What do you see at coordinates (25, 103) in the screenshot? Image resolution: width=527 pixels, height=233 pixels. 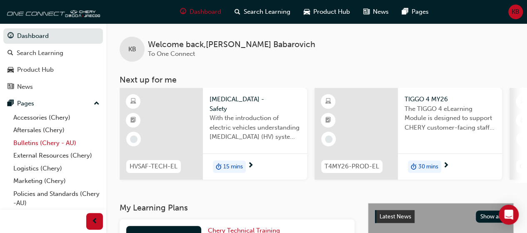 I see `div: Pages` at bounding box center [25, 103].